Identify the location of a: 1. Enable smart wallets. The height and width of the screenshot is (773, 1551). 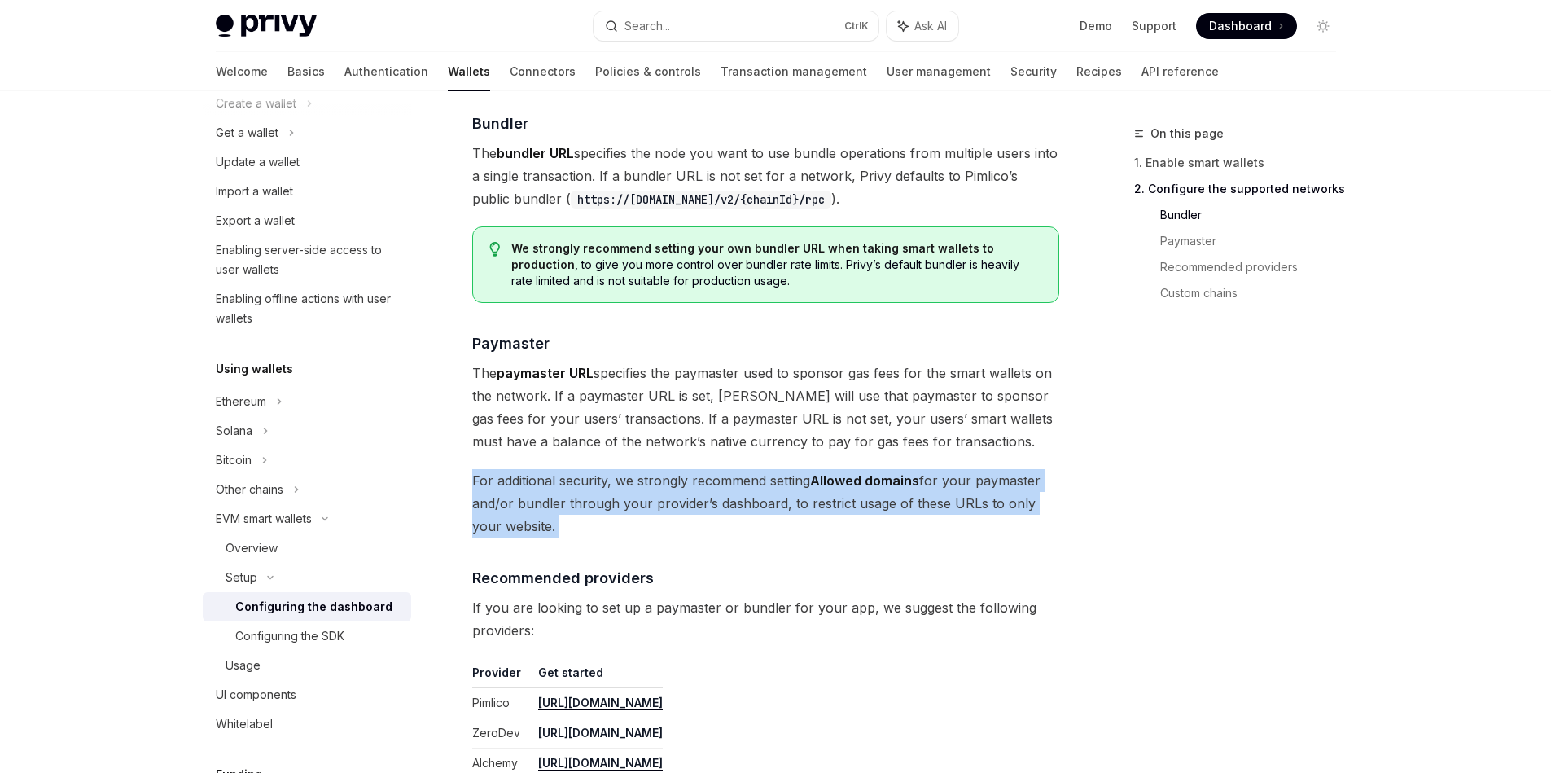
(1242, 163).